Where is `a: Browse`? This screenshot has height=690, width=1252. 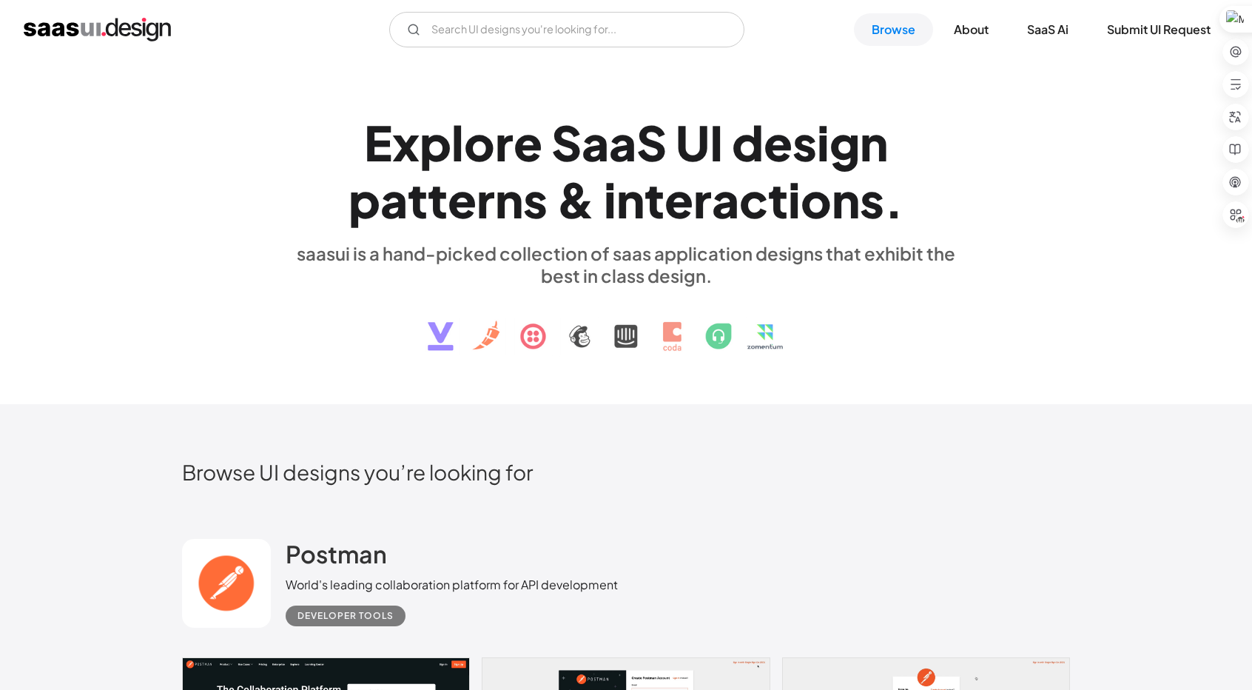
a: Browse is located at coordinates (893, 30).